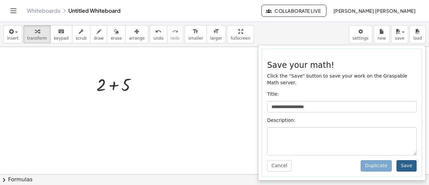 This screenshot has width=429, height=185. Describe the element at coordinates (175, 32) in the screenshot. I see `i: redo` at that location.